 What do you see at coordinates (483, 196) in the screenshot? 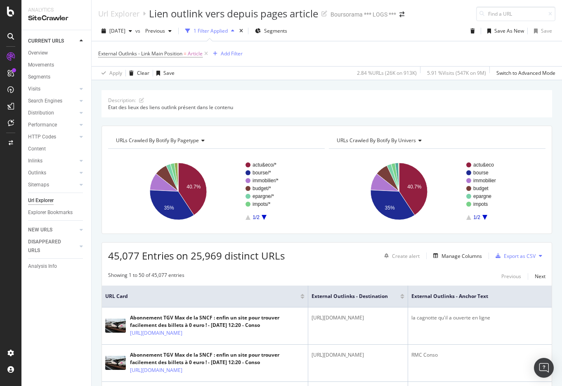
I see `text: epargne` at bounding box center [483, 196].